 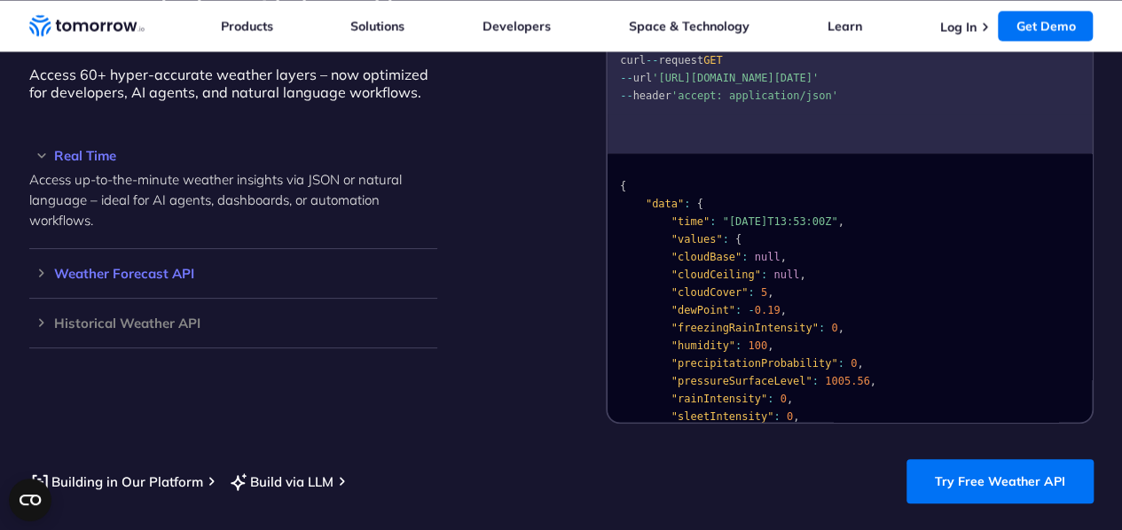 What do you see at coordinates (377, 26) in the screenshot?
I see `a: Solutions` at bounding box center [377, 26].